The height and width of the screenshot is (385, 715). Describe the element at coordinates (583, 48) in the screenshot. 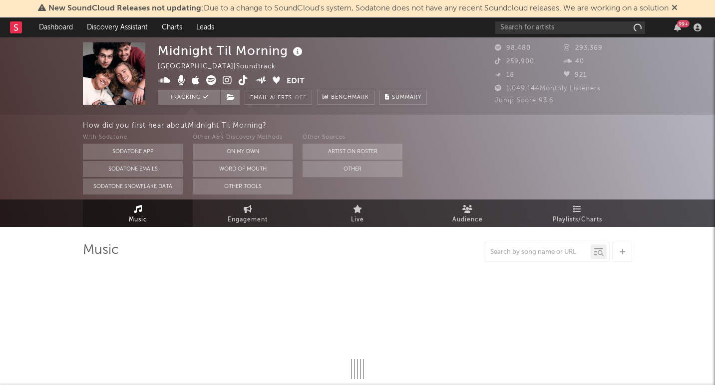

I see `span: 293,369` at that location.